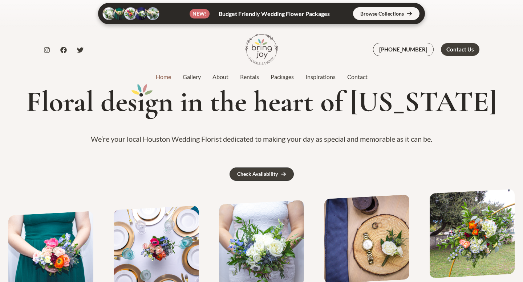  Describe the element at coordinates (63, 50) in the screenshot. I see `a: Facebook` at that location.